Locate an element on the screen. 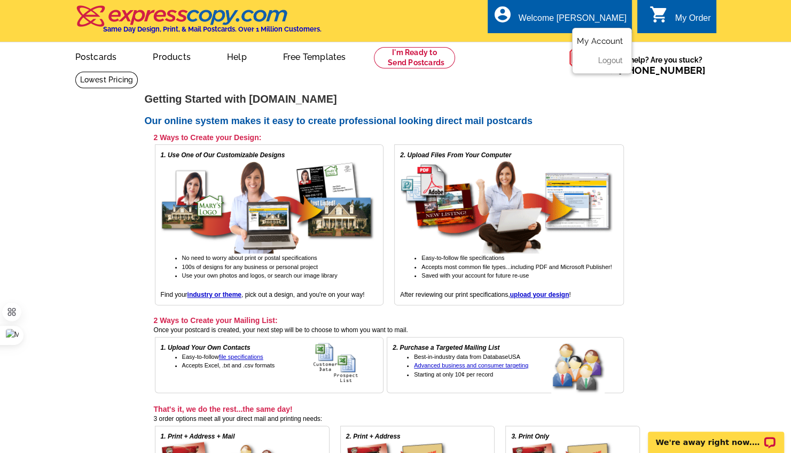 The height and width of the screenshot is (453, 791). span: Easy-to-follow file specifications is located at coordinates (463, 258).